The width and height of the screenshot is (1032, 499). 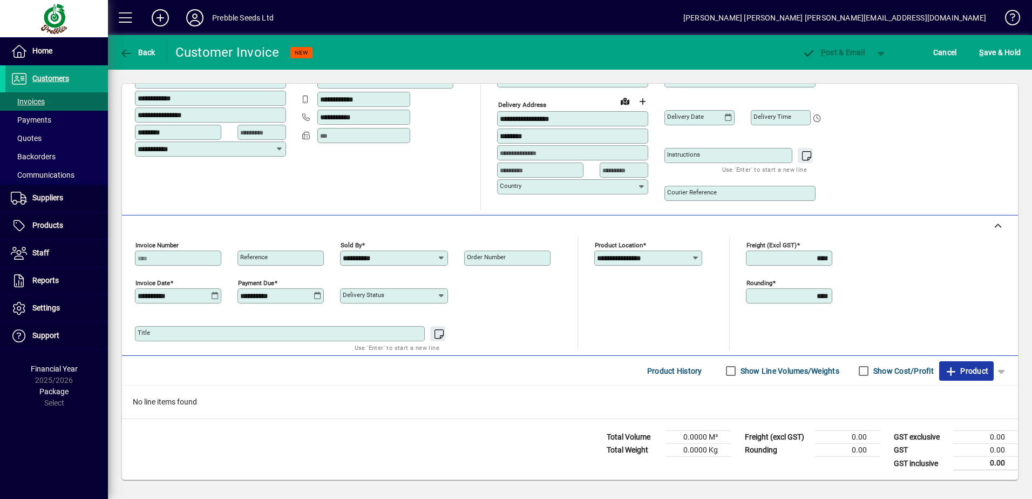 I want to click on div: No line items found, so click(x=570, y=402).